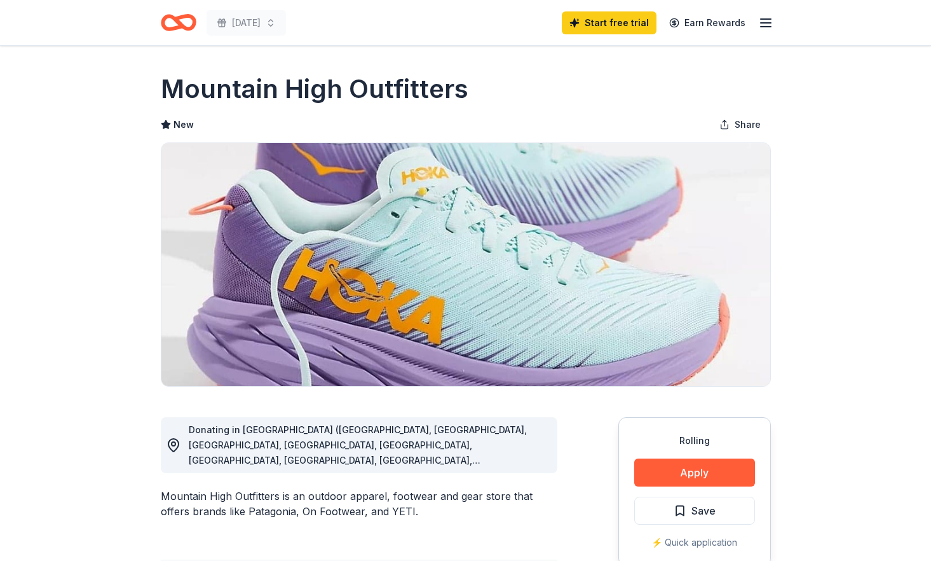 The height and width of the screenshot is (561, 931). Describe the element at coordinates (708, 23) in the screenshot. I see `a: Earn Rewards` at that location.